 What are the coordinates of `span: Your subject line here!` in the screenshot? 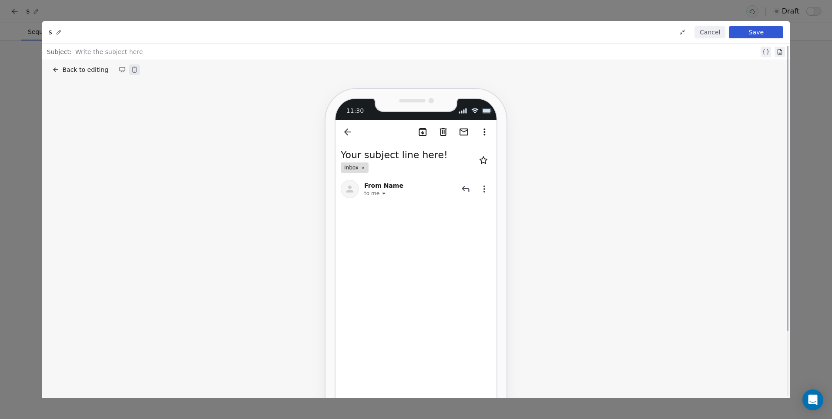 It's located at (394, 155).